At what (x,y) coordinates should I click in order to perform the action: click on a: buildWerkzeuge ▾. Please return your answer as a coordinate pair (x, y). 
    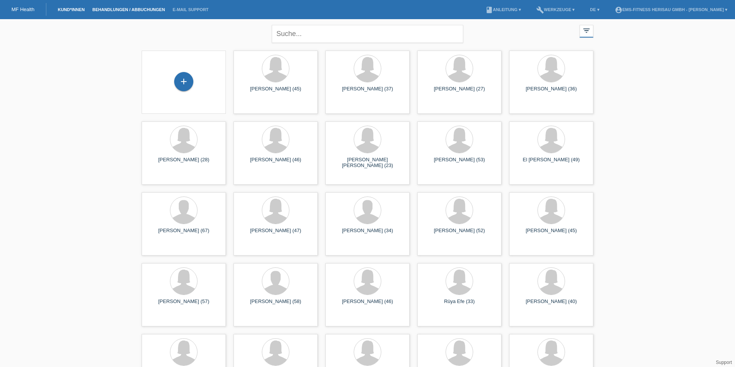
    Looking at the image, I should click on (555, 10).